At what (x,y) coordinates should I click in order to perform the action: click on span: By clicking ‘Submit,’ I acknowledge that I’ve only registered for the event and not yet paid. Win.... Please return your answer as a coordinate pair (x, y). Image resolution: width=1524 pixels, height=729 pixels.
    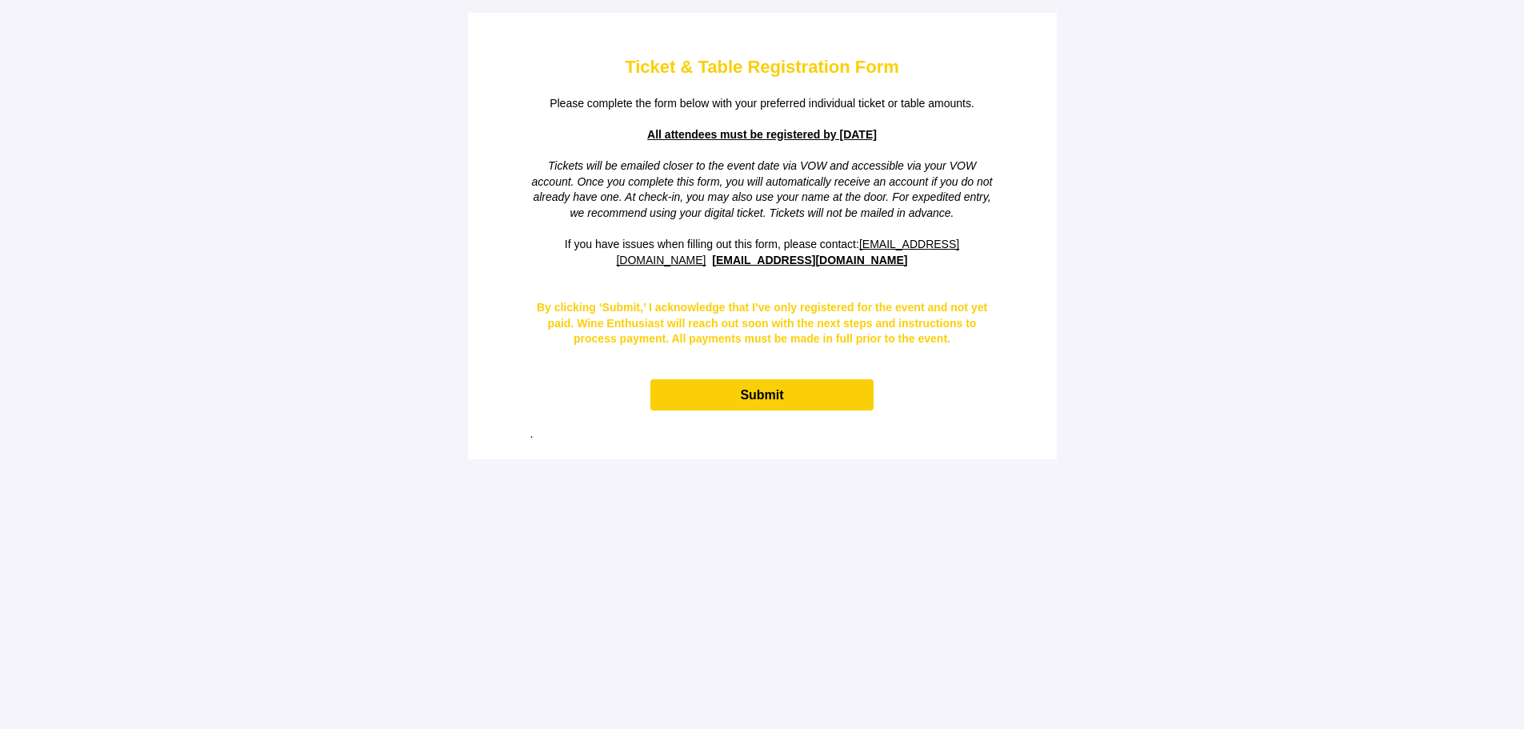
    Looking at the image, I should click on (762, 322).